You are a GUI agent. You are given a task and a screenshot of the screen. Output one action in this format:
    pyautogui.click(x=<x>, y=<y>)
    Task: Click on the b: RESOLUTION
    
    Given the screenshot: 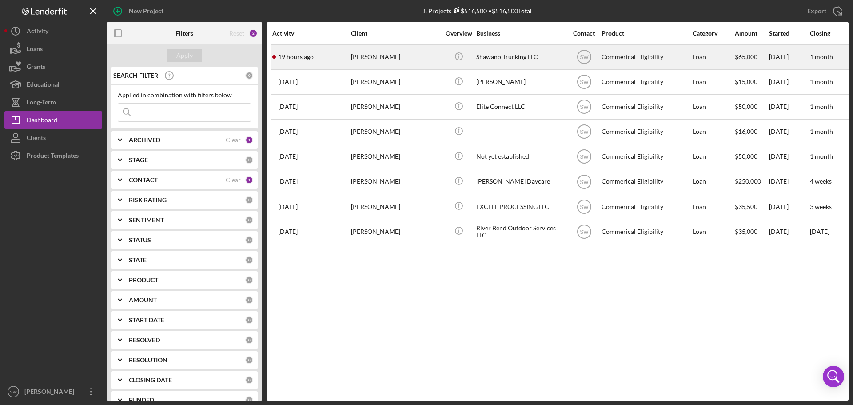 What is the action you would take?
    pyautogui.click(x=148, y=360)
    